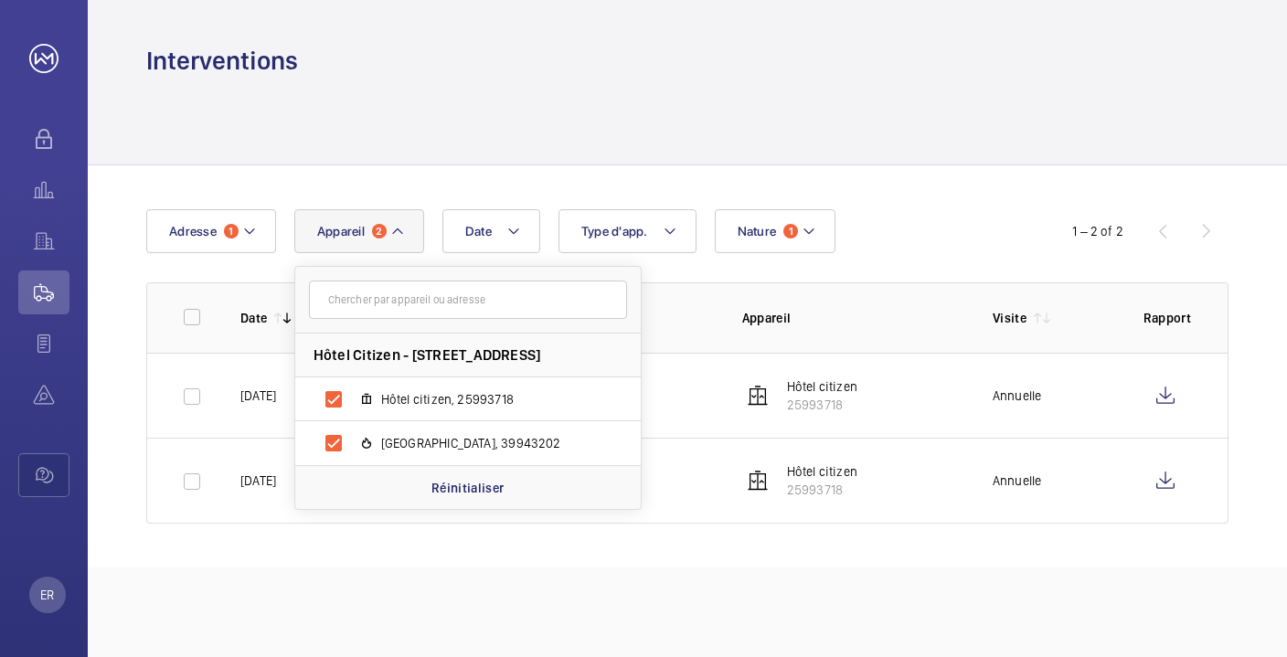 The height and width of the screenshot is (657, 1287). What do you see at coordinates (1009, 318) in the screenshot?
I see `p: Visite` at bounding box center [1009, 318].